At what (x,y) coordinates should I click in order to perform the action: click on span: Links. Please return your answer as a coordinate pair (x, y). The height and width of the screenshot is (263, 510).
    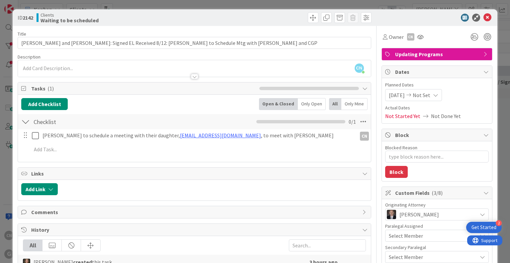
    Looking at the image, I should click on (195, 173).